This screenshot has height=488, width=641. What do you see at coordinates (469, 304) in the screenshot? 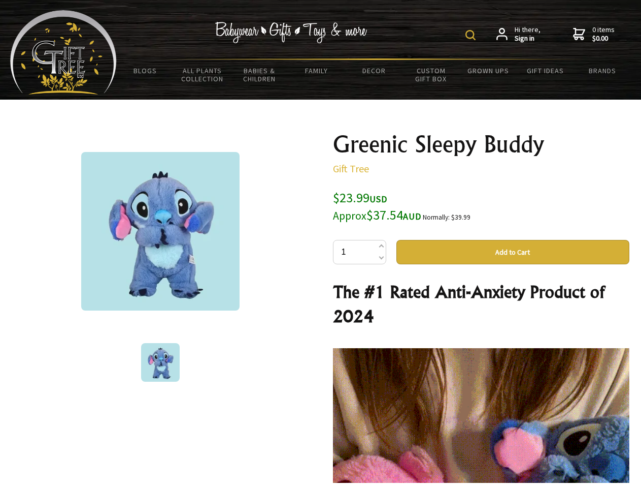
I see `strong: The #1 Rated Anti-Anxiety Product of 2024` at bounding box center [469, 304].